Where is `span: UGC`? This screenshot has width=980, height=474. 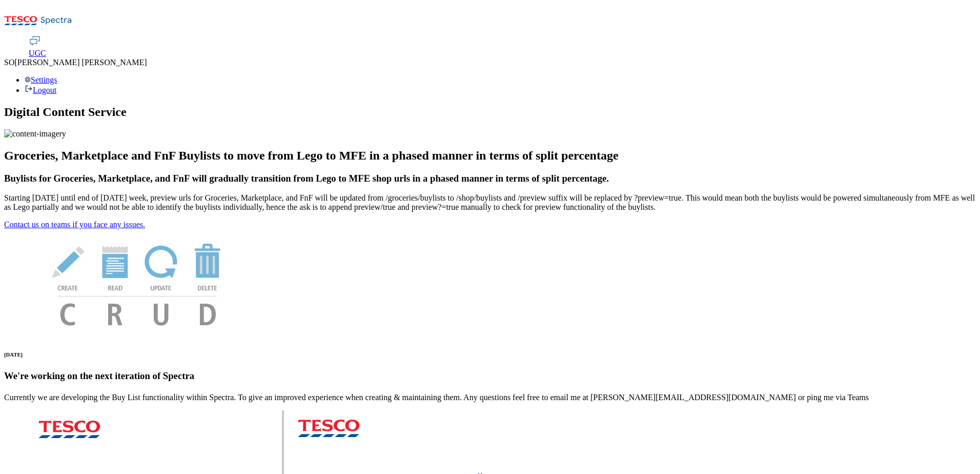 span: UGC is located at coordinates (37, 53).